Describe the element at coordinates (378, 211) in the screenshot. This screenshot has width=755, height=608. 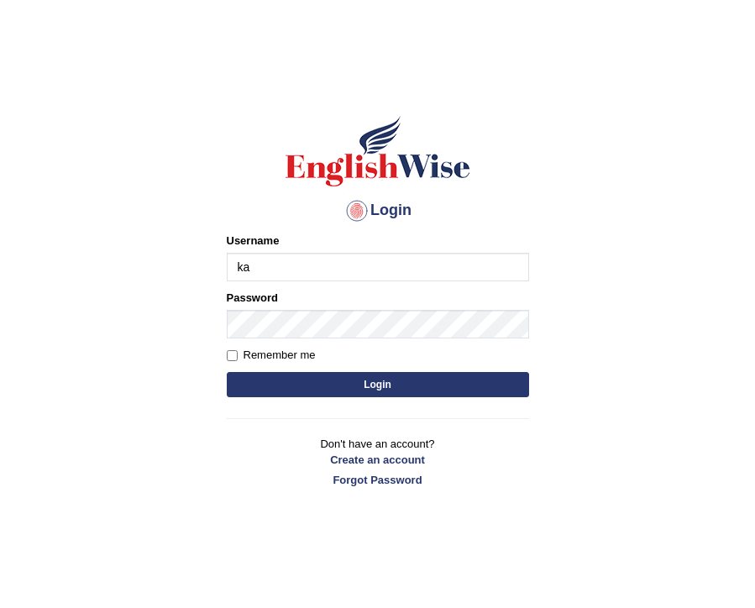
I see `h4: Login` at that location.